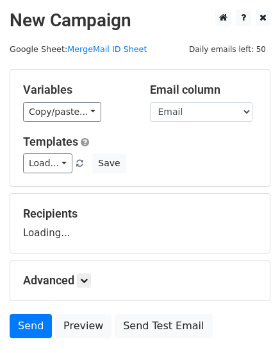 The width and height of the screenshot is (280, 353). Describe the element at coordinates (228, 49) in the screenshot. I see `span: Daily emails left: 50` at that location.